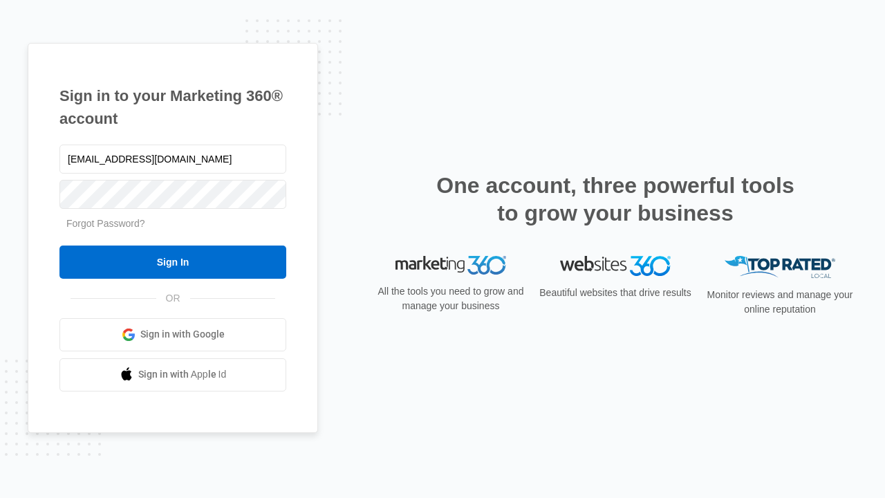  What do you see at coordinates (106, 223) in the screenshot?
I see `a: Forgot Password?` at bounding box center [106, 223].